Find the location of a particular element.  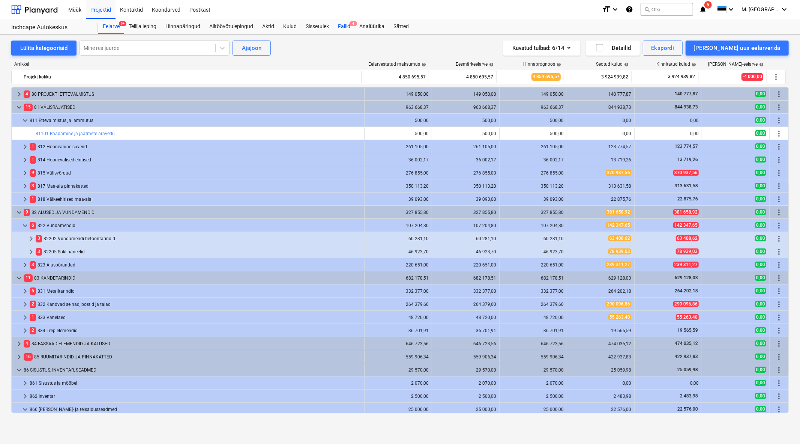

div: 80 PROJEKTI ETTEVALMISTUS is located at coordinates (192, 94).